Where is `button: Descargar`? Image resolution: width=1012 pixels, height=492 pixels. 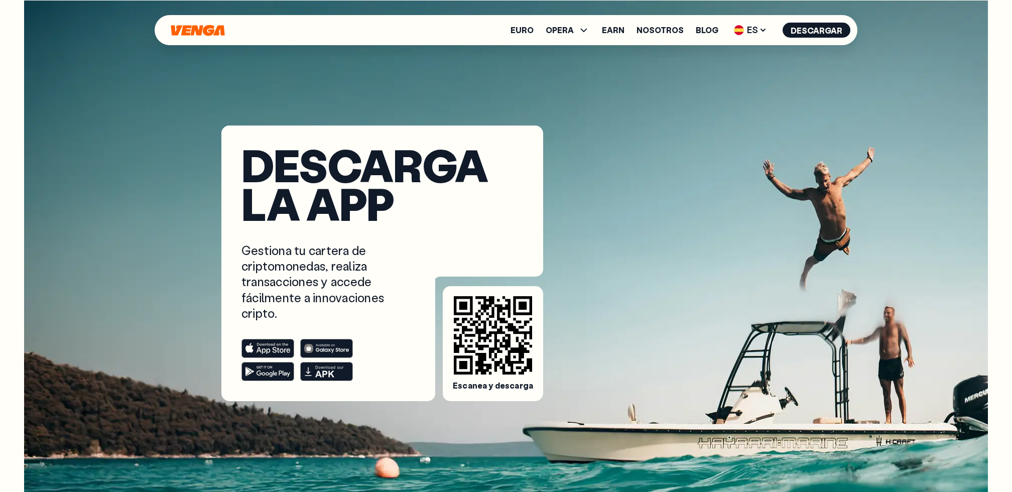 button: Descargar is located at coordinates (816, 30).